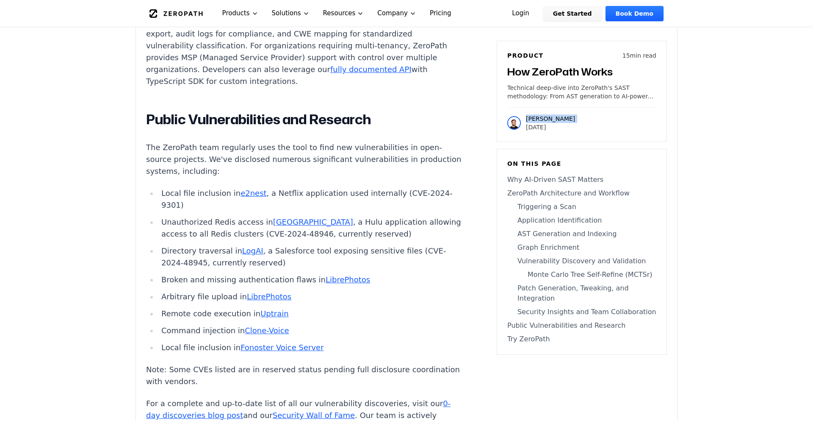 This screenshot has height=421, width=813. I want to click on li: Local file inclusion in , a Netflix application used internally (CVE-2024-9301), so click(310, 199).